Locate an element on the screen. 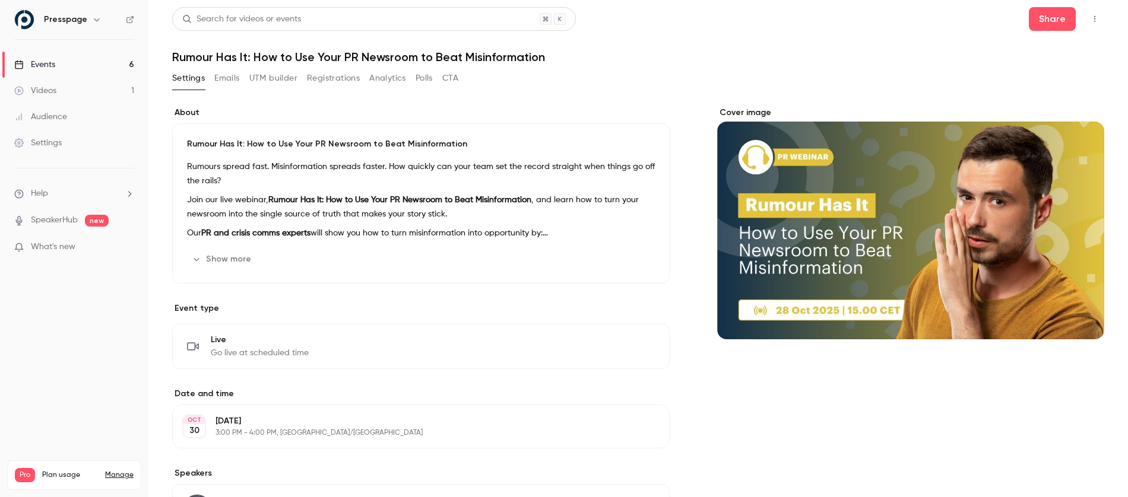  a: Manage is located at coordinates (119, 475).